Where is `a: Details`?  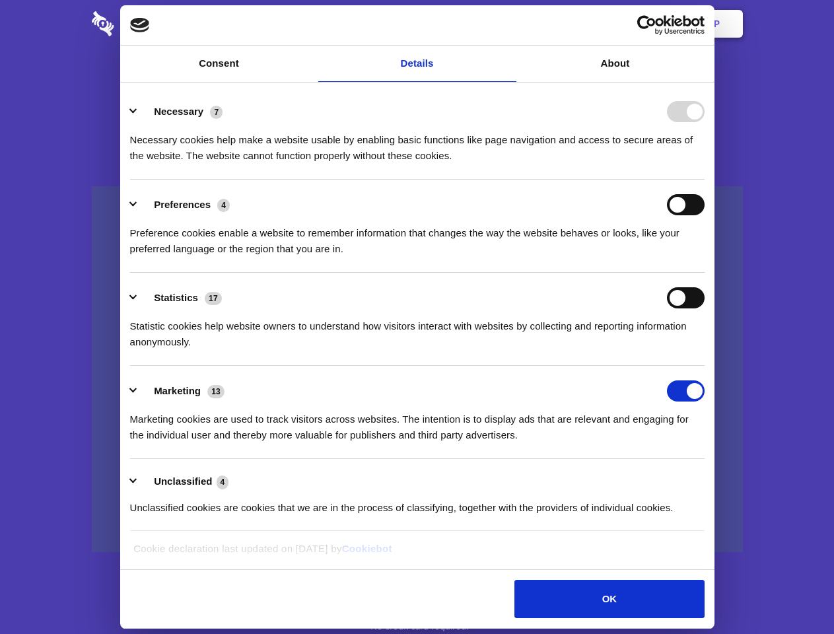 a: Details is located at coordinates (418, 63).